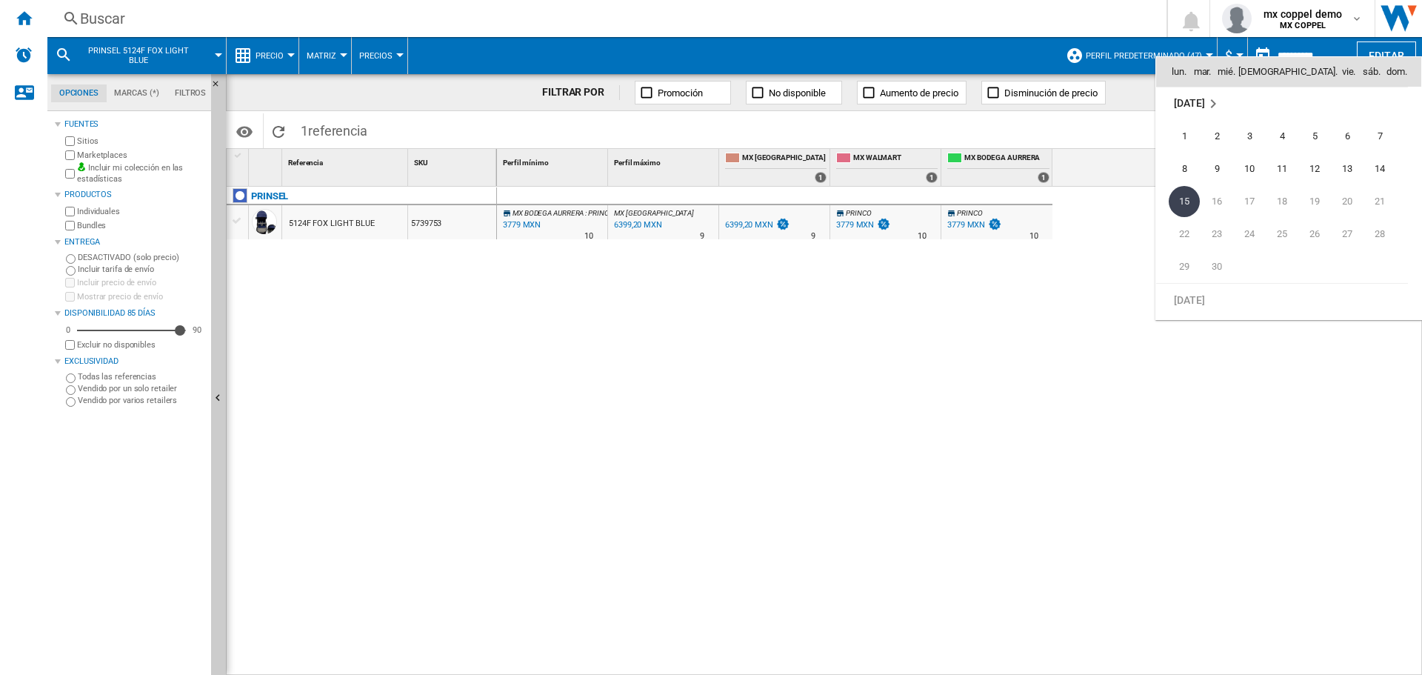  Describe the element at coordinates (1202, 72) in the screenshot. I see `th: mar.` at that location.